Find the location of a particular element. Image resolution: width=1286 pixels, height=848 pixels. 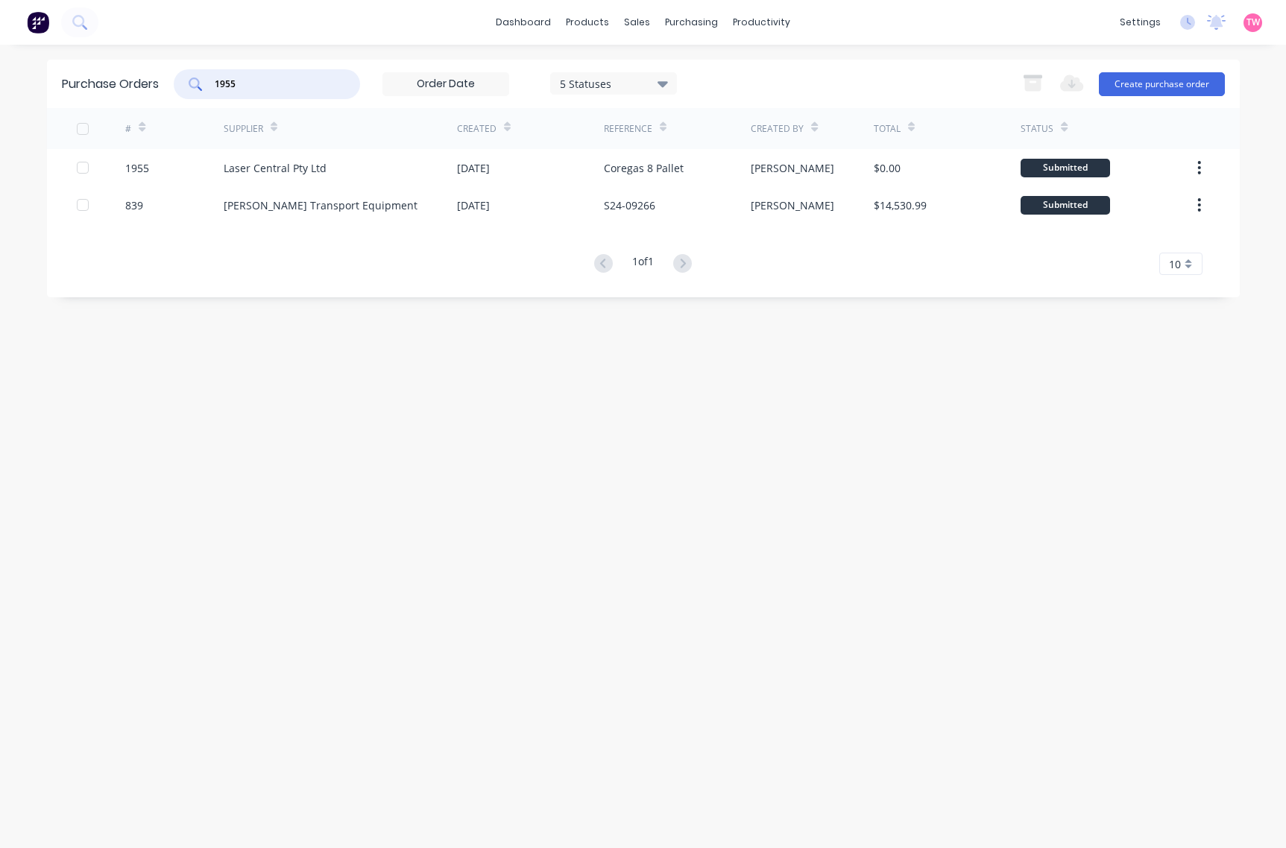

div: 1955 is located at coordinates (137, 168).